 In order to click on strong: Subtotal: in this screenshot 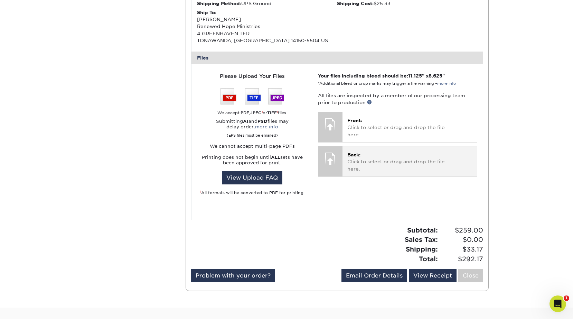, I will do `click(423, 230)`.